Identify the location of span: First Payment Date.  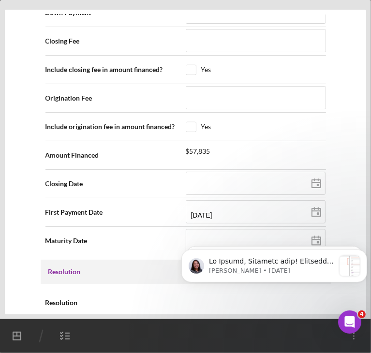
(116, 213).